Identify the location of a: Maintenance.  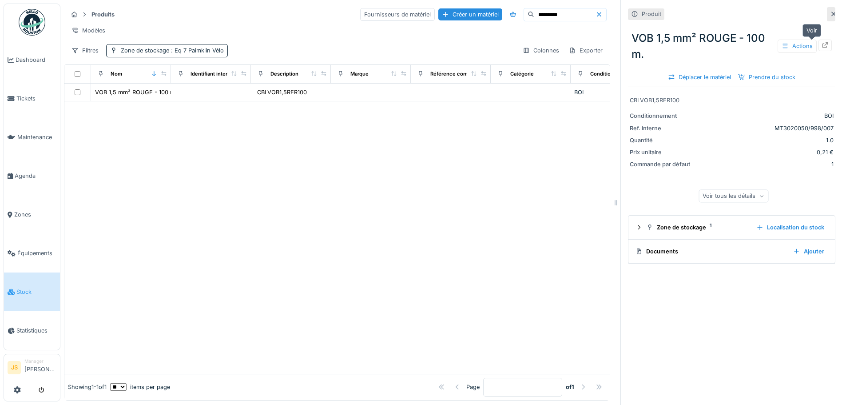
(32, 137).